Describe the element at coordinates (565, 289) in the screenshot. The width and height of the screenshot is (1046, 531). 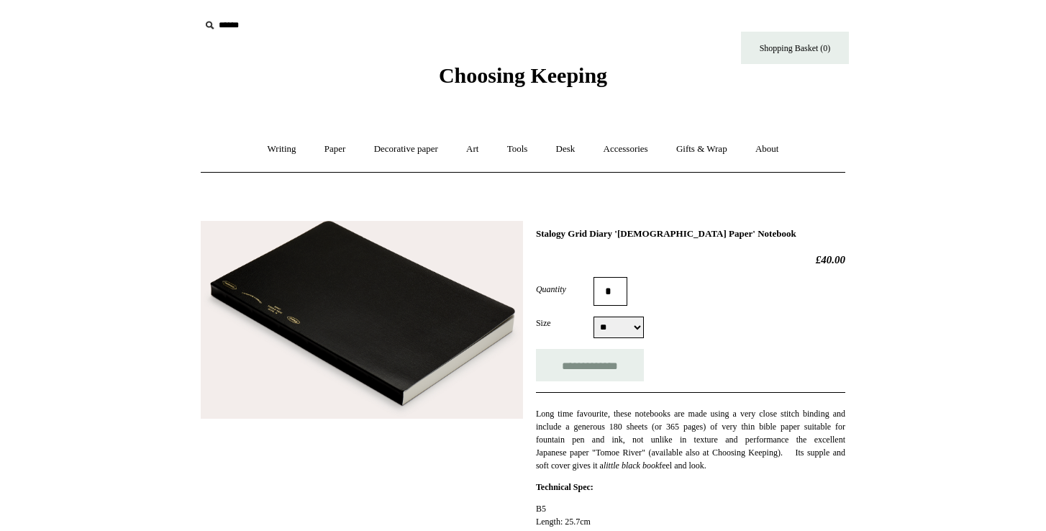
I see `label: Quantity` at that location.